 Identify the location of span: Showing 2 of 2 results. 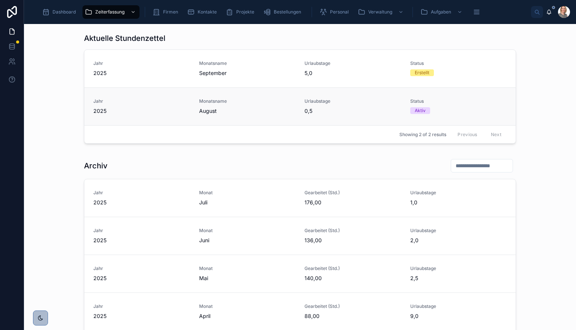
(422, 135).